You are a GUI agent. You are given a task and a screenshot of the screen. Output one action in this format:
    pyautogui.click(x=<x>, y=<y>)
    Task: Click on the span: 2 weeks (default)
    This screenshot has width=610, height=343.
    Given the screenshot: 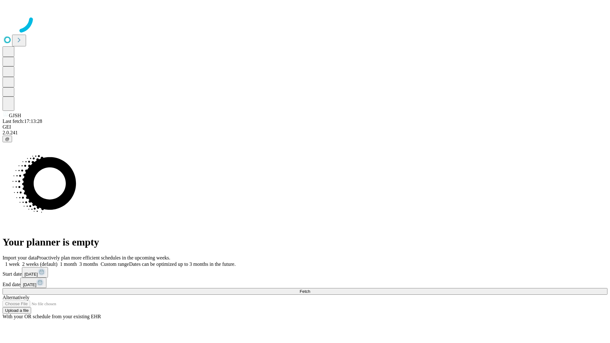 What is the action you would take?
    pyautogui.click(x=40, y=264)
    